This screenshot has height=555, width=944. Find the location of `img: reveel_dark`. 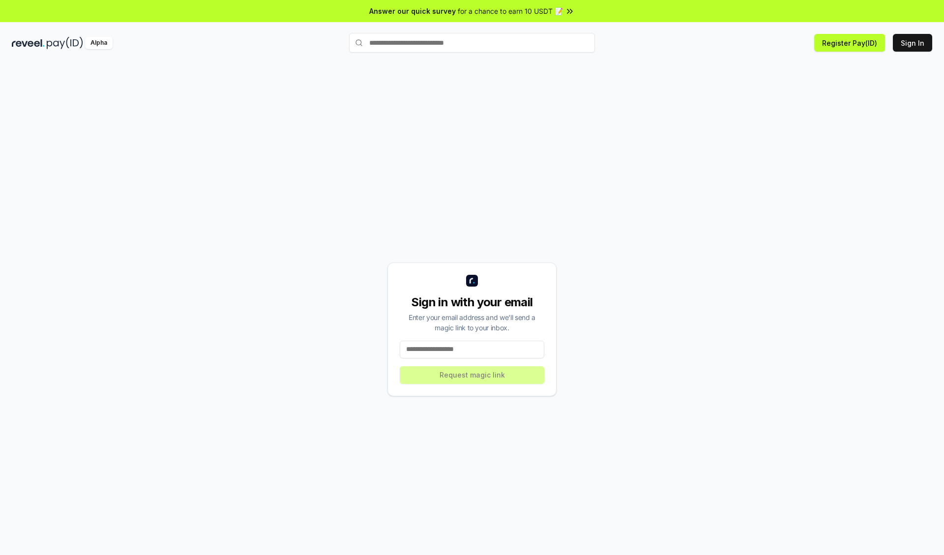

img: reveel_dark is located at coordinates (28, 43).